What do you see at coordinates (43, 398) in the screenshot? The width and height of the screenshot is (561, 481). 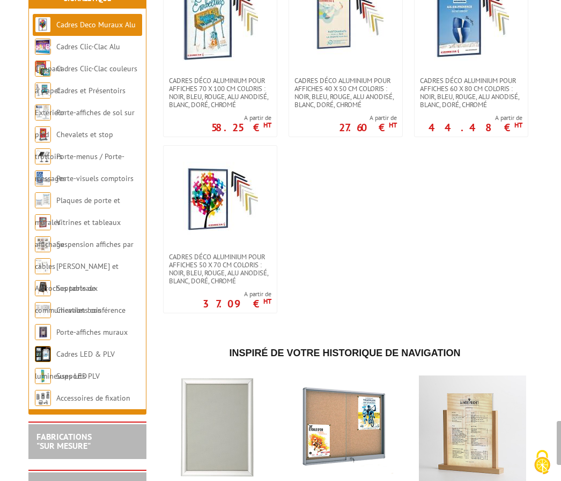 I see `img: Accessoires de fixation` at bounding box center [43, 398].